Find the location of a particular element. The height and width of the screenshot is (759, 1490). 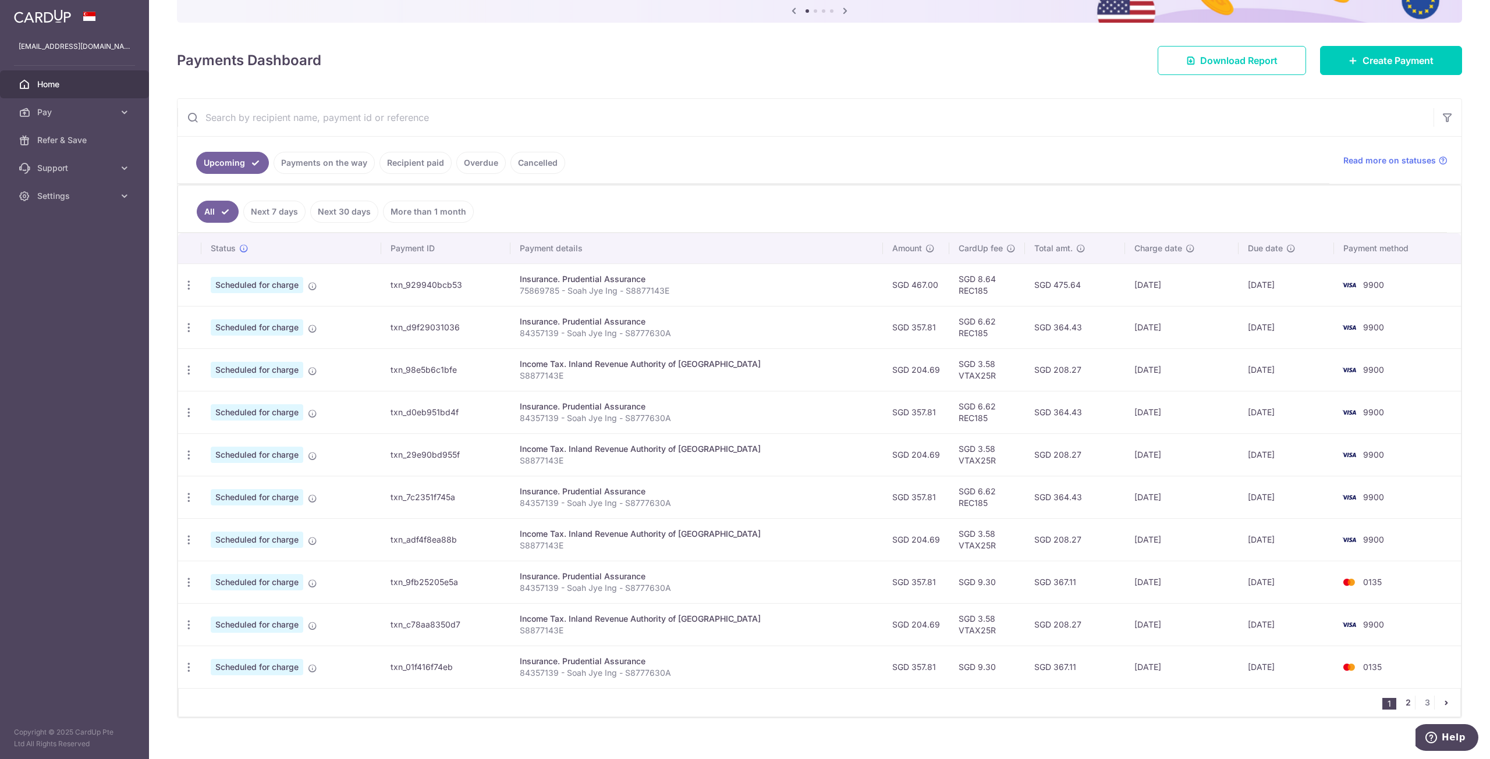

span: Due date is located at coordinates (1265, 248).